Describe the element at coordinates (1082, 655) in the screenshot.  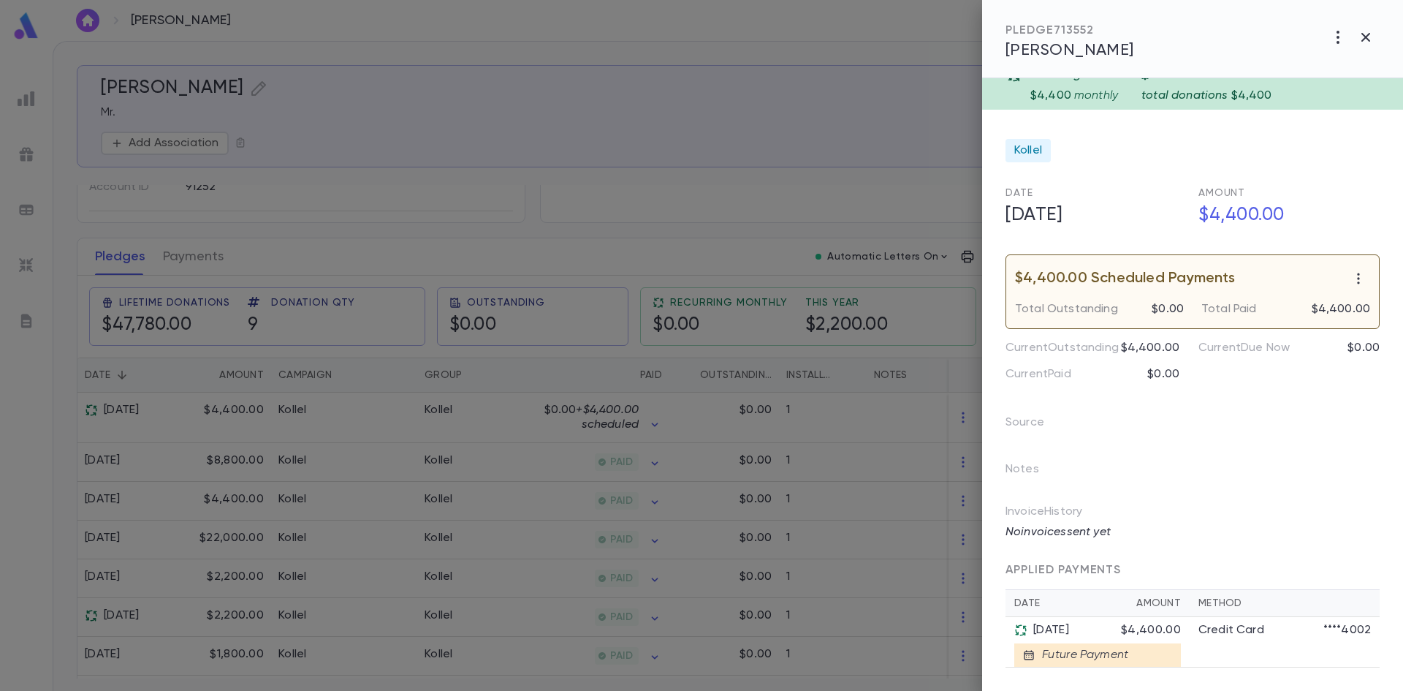
I see `div: Future Payment` at that location.